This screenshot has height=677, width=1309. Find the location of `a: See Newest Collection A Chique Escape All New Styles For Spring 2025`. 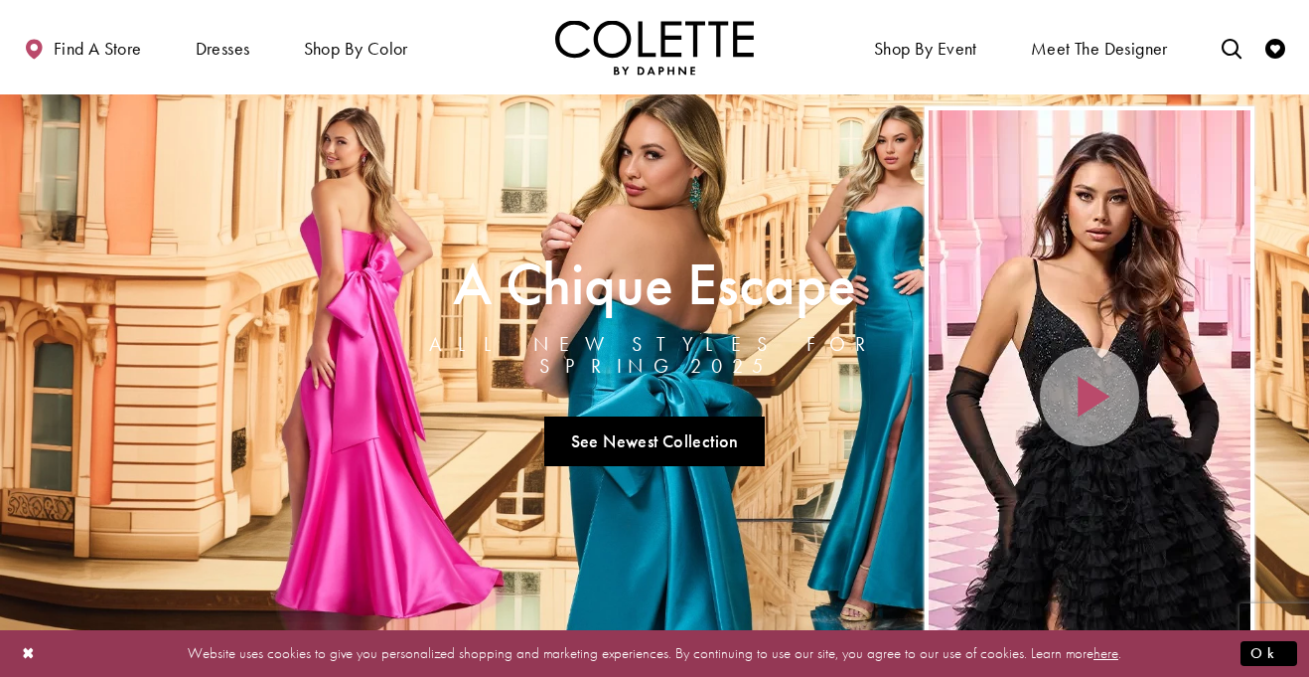

a: See Newest Collection A Chique Escape All New Styles For Spring 2025 is located at coordinates (655, 441).